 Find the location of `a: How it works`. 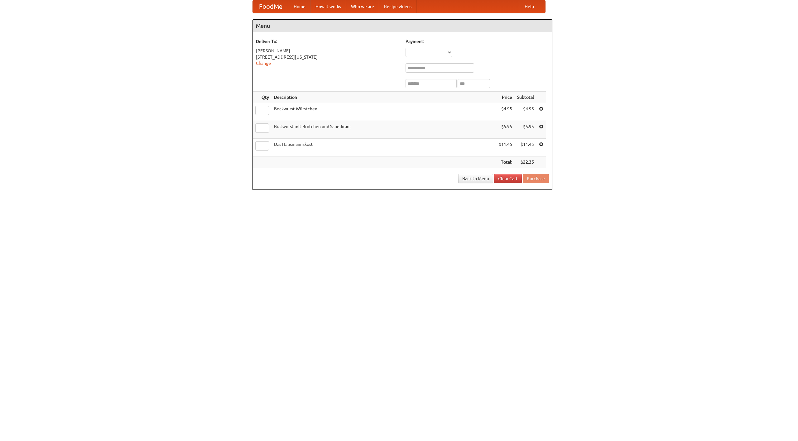

a: How it works is located at coordinates (328, 7).